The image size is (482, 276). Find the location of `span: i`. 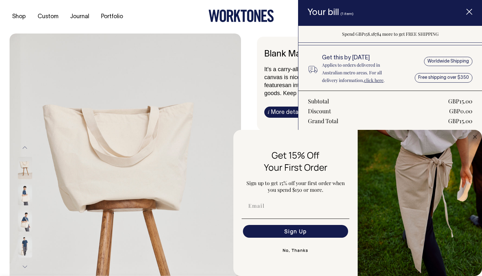

span: i is located at coordinates (268, 112).